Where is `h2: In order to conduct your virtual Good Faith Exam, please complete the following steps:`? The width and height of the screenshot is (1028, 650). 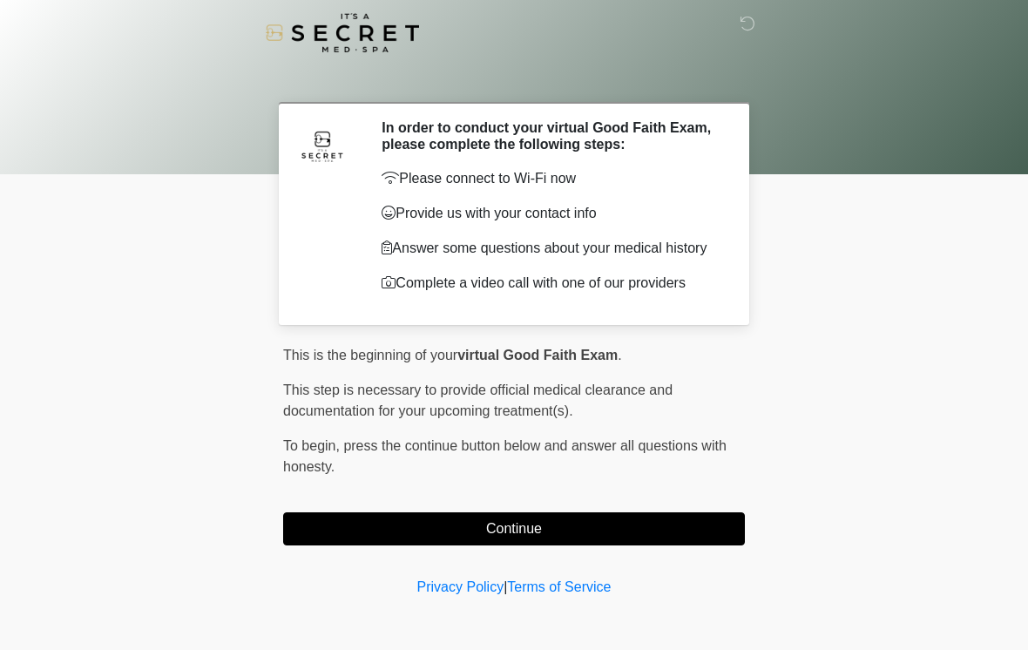
h2: In order to conduct your virtual Good Faith Exam, please complete the following steps: is located at coordinates (550, 136).